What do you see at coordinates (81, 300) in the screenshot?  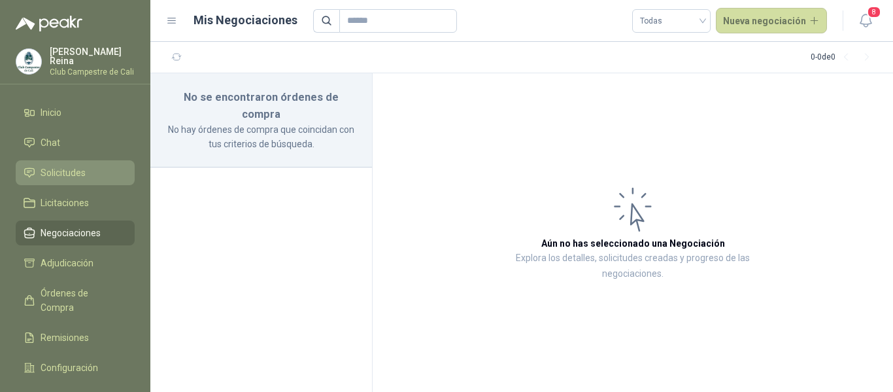 I see `span: Órdenes de Compra` at bounding box center [81, 300].